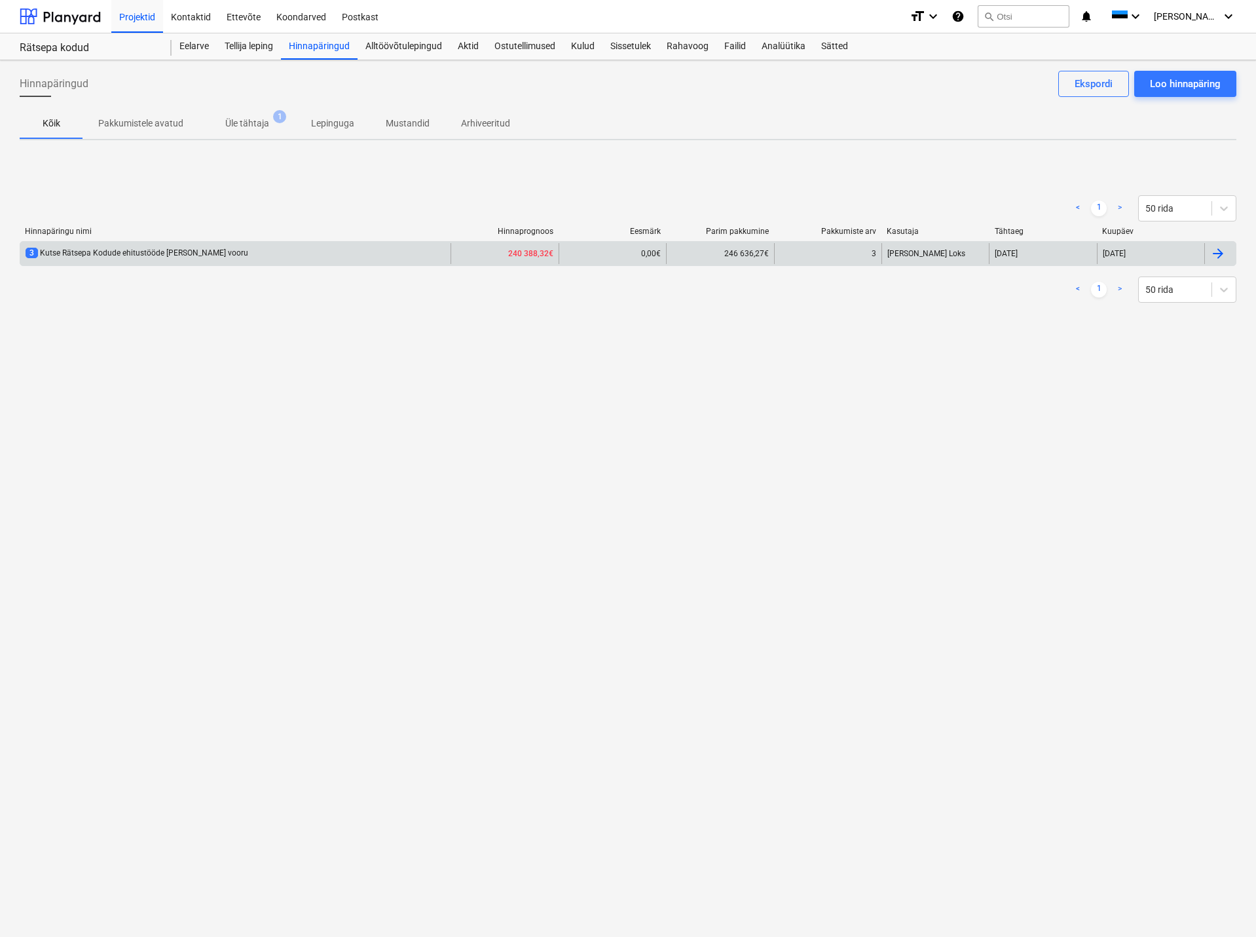  I want to click on div: Rätsepa kodud, so click(88, 48).